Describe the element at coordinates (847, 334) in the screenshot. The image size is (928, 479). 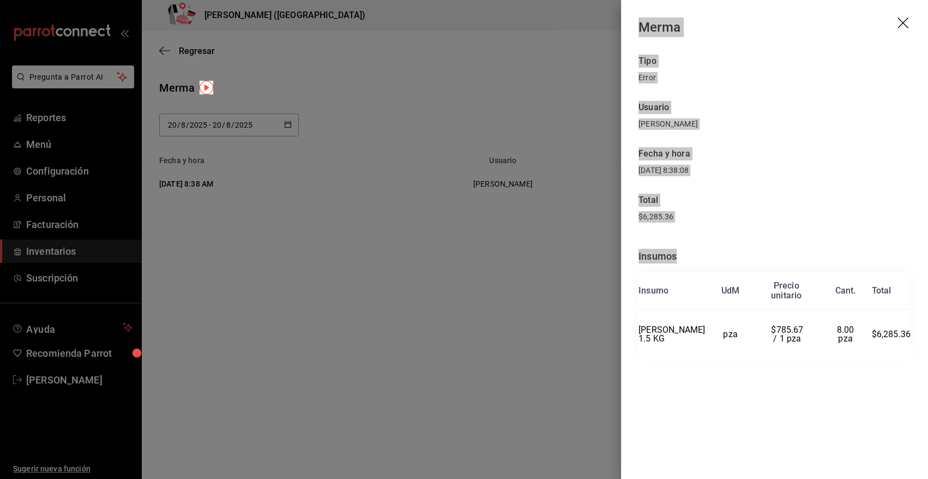
I see `span: 8.00 pza` at that location.